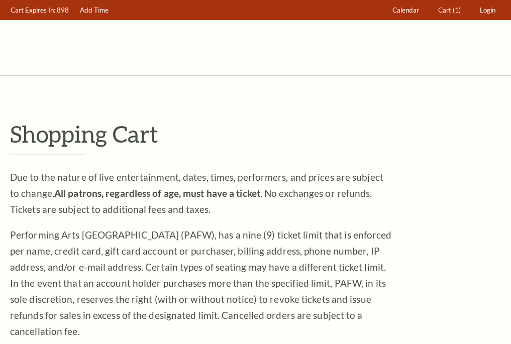 The image size is (511, 344). What do you see at coordinates (255, 134) in the screenshot?
I see `p: Shopping Cart` at bounding box center [255, 134].